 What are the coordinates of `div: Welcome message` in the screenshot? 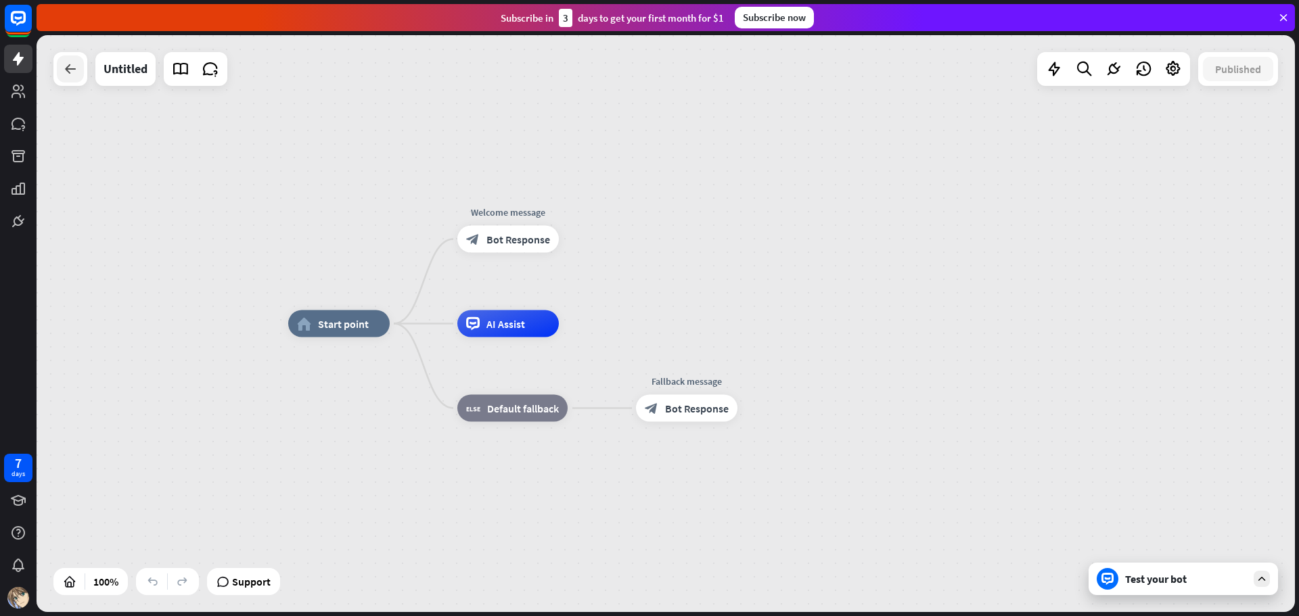 It's located at (508, 212).